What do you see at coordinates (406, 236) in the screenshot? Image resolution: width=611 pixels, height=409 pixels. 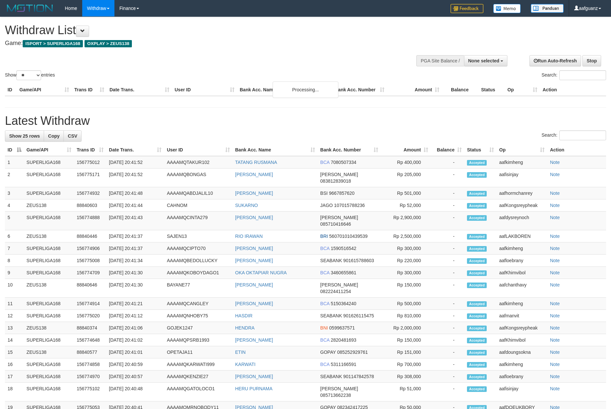 I see `td: Rp 2,500,000` at bounding box center [406, 236].